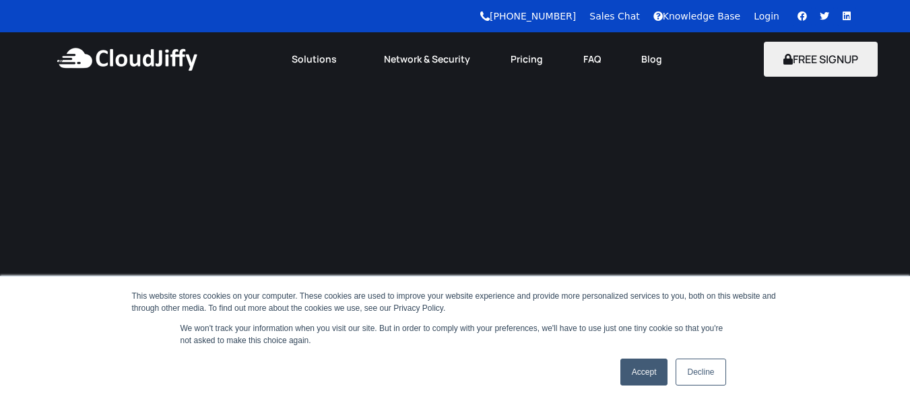  Describe the element at coordinates (820, 59) in the screenshot. I see `button: FREE SIGNUP` at that location.